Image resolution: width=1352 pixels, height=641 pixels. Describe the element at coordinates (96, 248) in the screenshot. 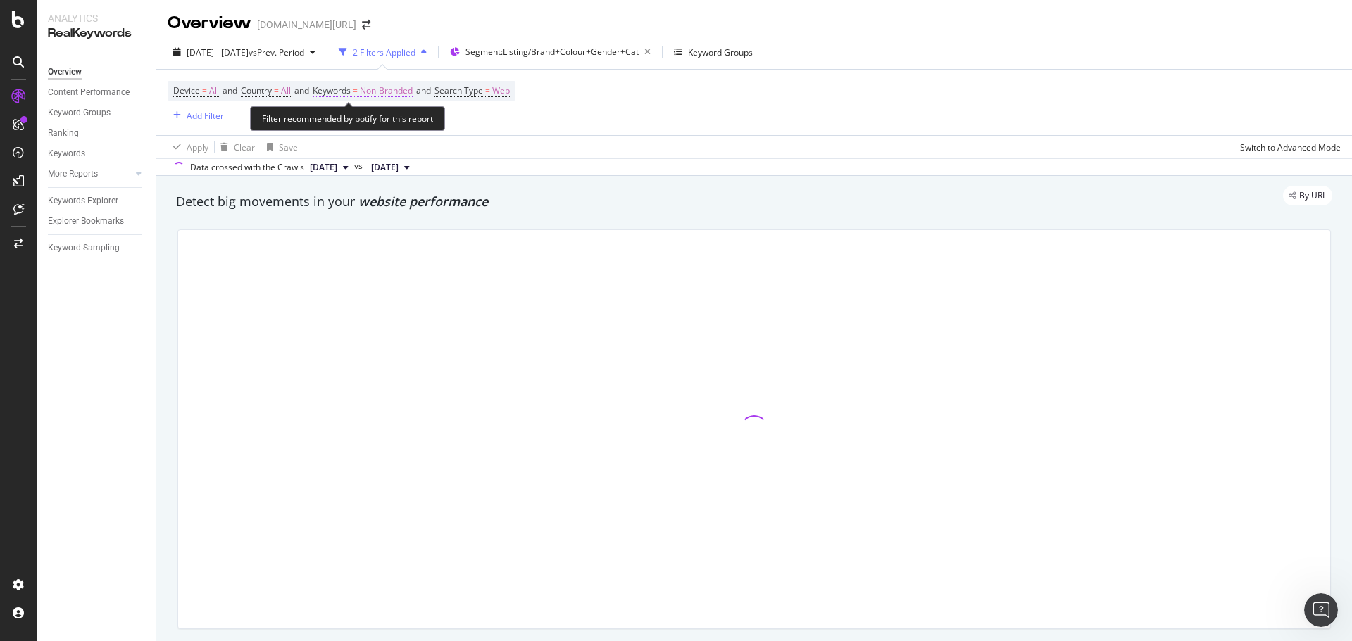

I see `a: Keyword Sampling` at that location.